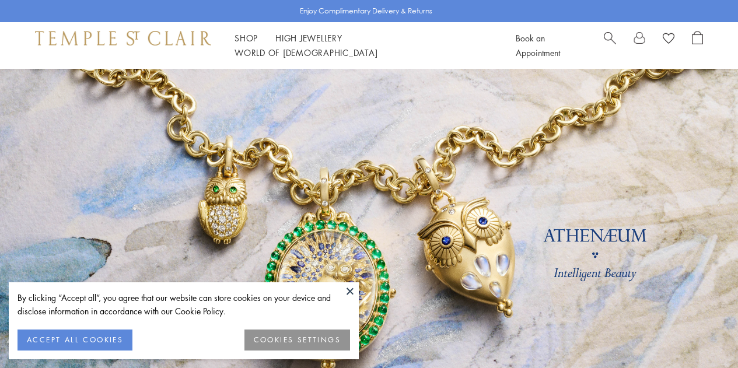 The width and height of the screenshot is (738, 368). What do you see at coordinates (362, 46) in the screenshot?
I see `nav: Main navigation` at bounding box center [362, 46].